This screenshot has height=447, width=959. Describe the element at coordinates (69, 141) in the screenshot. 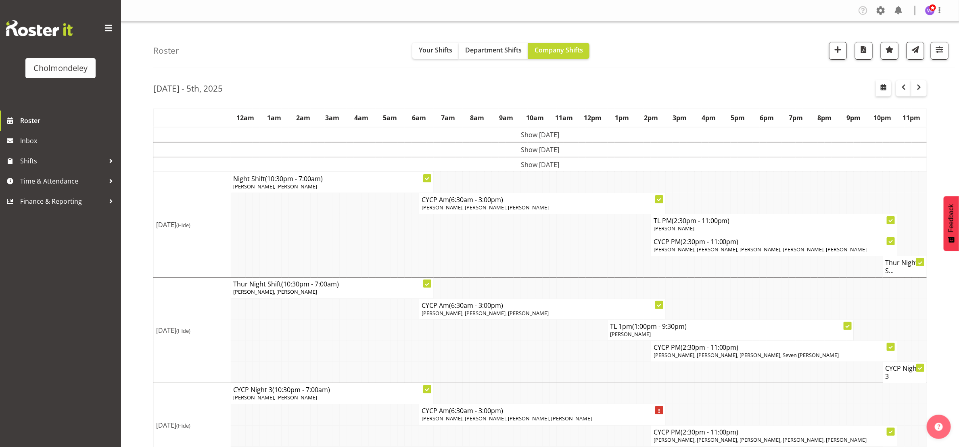

I see `span: Inbox` at that location.